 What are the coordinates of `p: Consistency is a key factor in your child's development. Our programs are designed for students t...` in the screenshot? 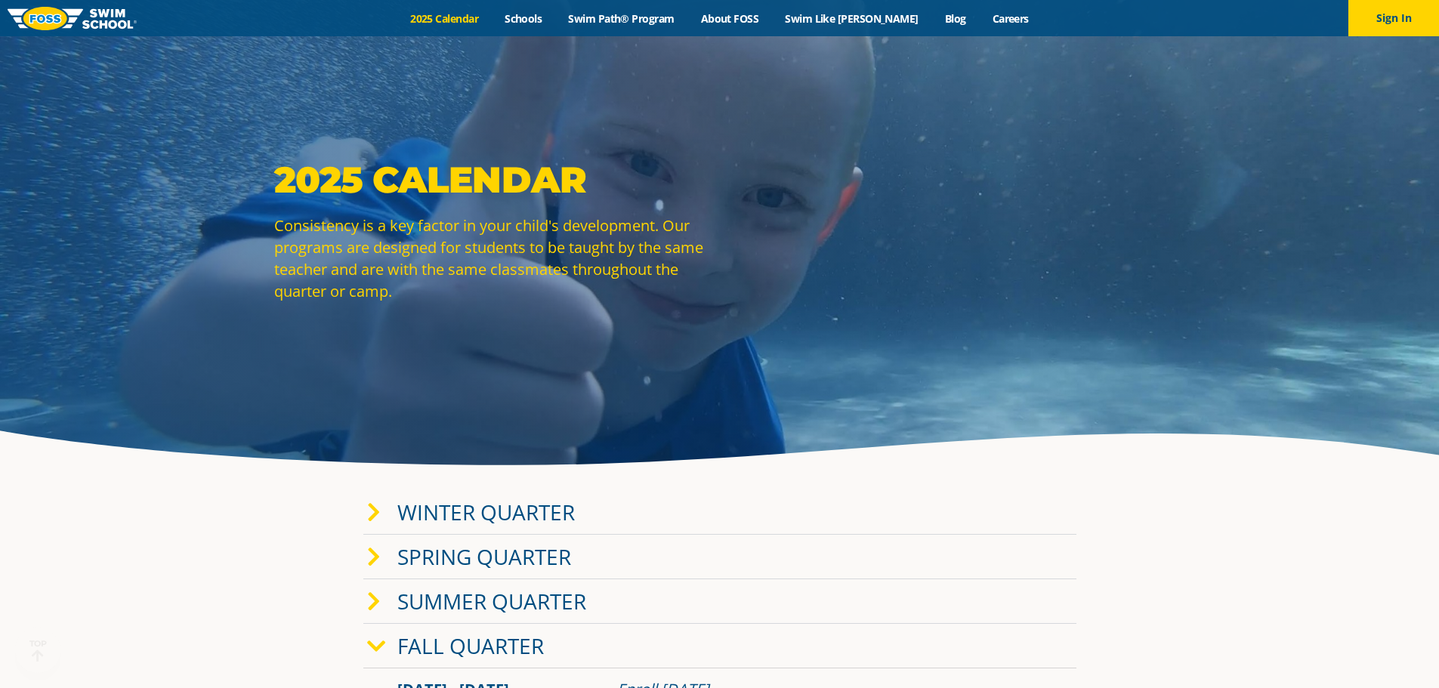 It's located at (493, 258).